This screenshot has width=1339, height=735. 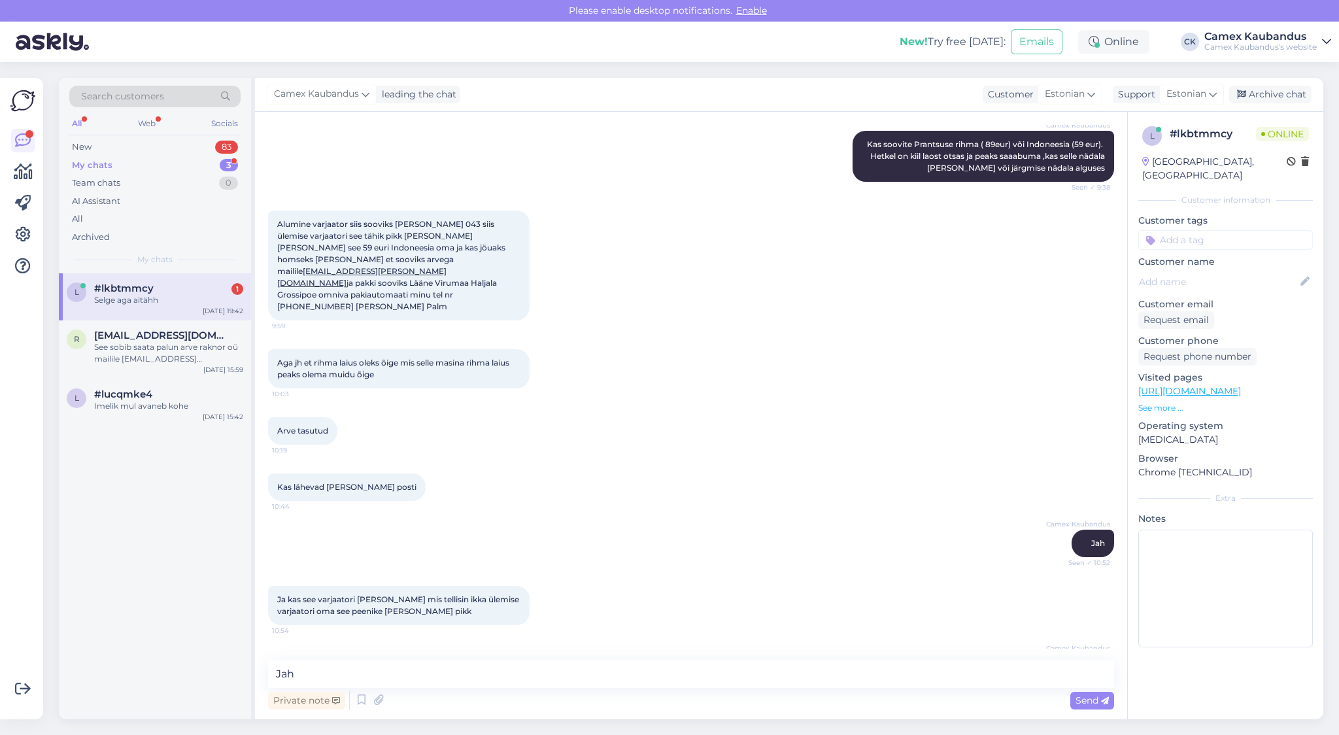 I want to click on input: Add name, so click(x=1218, y=282).